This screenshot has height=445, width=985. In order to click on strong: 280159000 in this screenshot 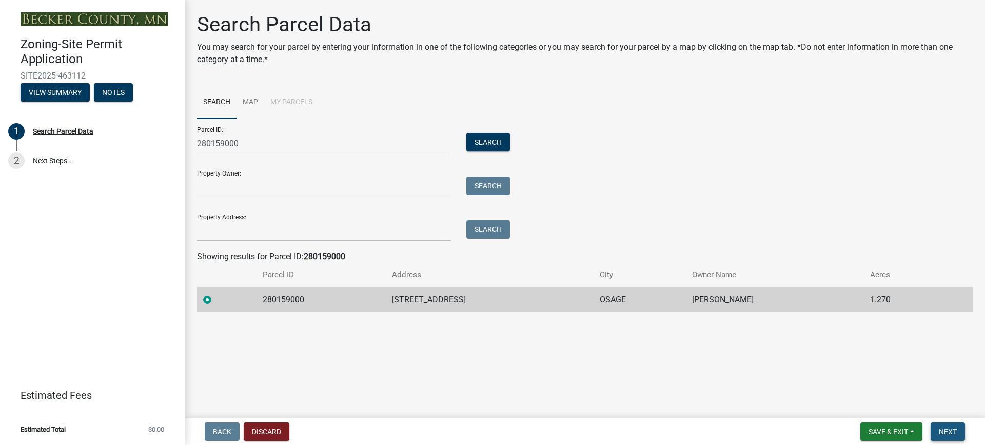, I will do `click(324, 256)`.